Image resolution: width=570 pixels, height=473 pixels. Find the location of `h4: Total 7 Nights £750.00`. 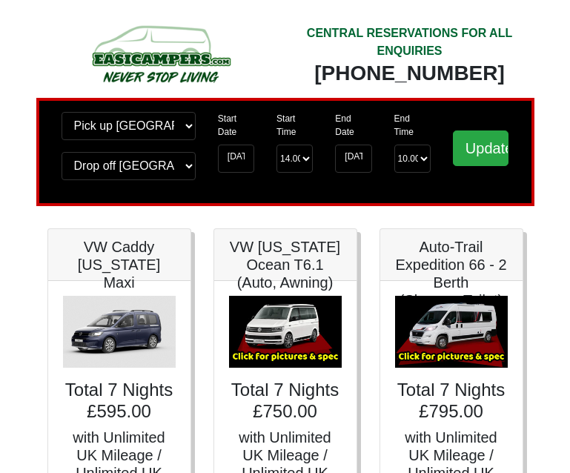

h4: Total 7 Nights £750.00 is located at coordinates (285, 401).